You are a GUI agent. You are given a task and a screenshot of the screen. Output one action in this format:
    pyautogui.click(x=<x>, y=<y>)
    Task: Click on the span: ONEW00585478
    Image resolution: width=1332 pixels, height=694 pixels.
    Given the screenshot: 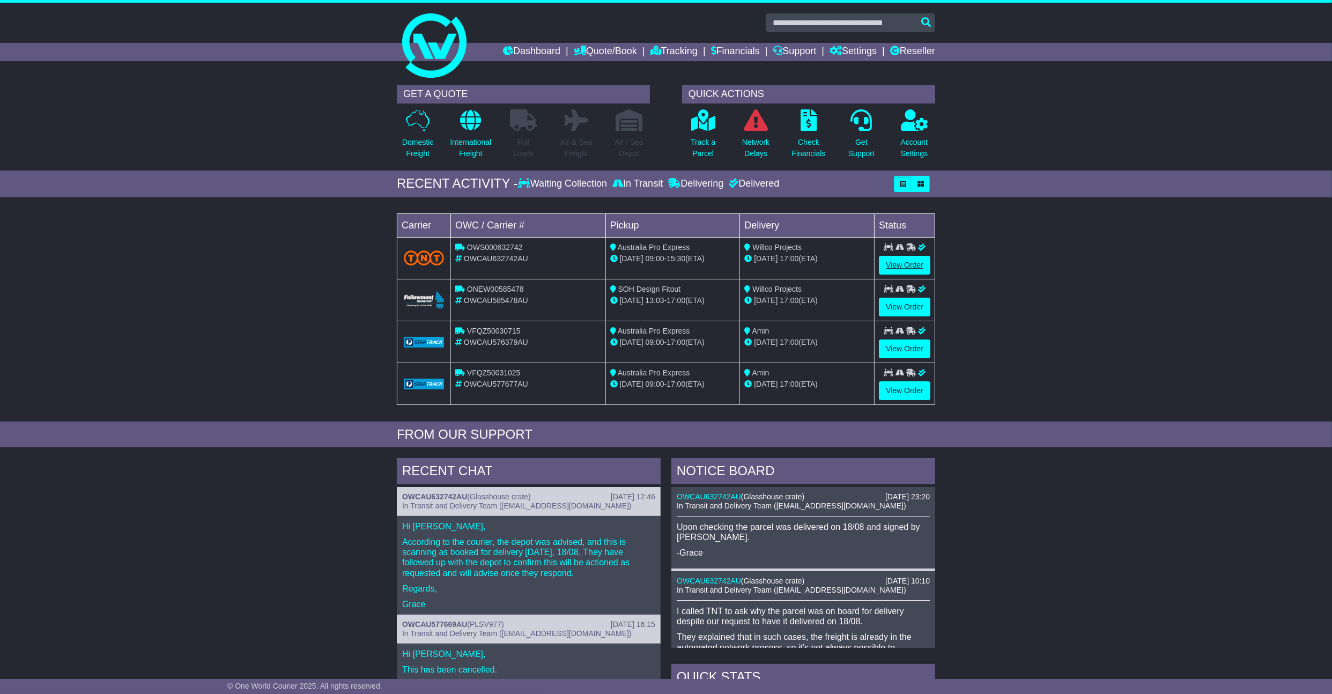 What is the action you would take?
    pyautogui.click(x=496, y=289)
    